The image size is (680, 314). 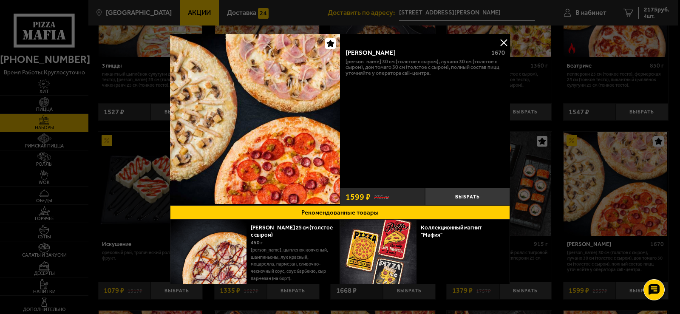 What do you see at coordinates (257, 243) in the screenshot?
I see `span: 450 г` at bounding box center [257, 243].